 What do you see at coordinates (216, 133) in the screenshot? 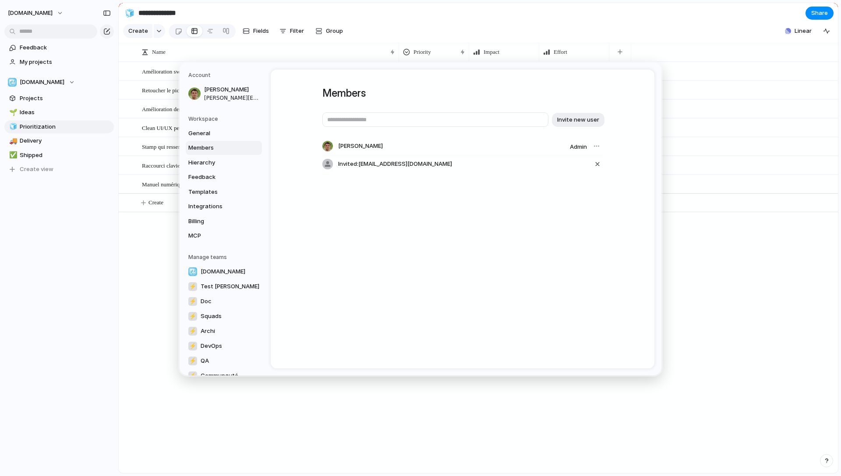
I see `span: General` at bounding box center [216, 133].